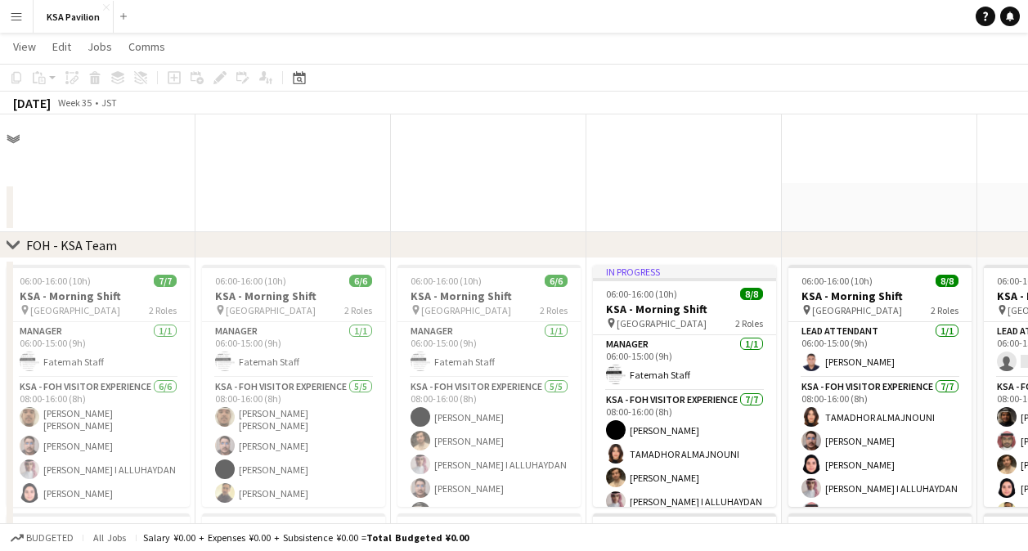 Image resolution: width=1028 pixels, height=551 pixels. What do you see at coordinates (306, 538) in the screenshot?
I see `div: Salary ¥0.00 + Expenses ¥0.00 + Subsistence ¥0.00 =` at bounding box center [306, 538].